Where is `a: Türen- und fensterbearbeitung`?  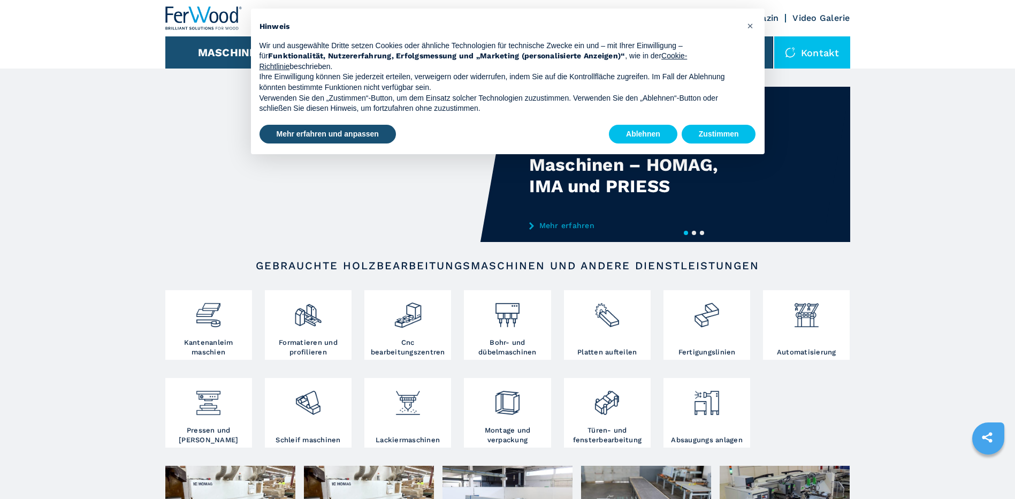
a: Türen- und fensterbearbeitung is located at coordinates (607, 412).